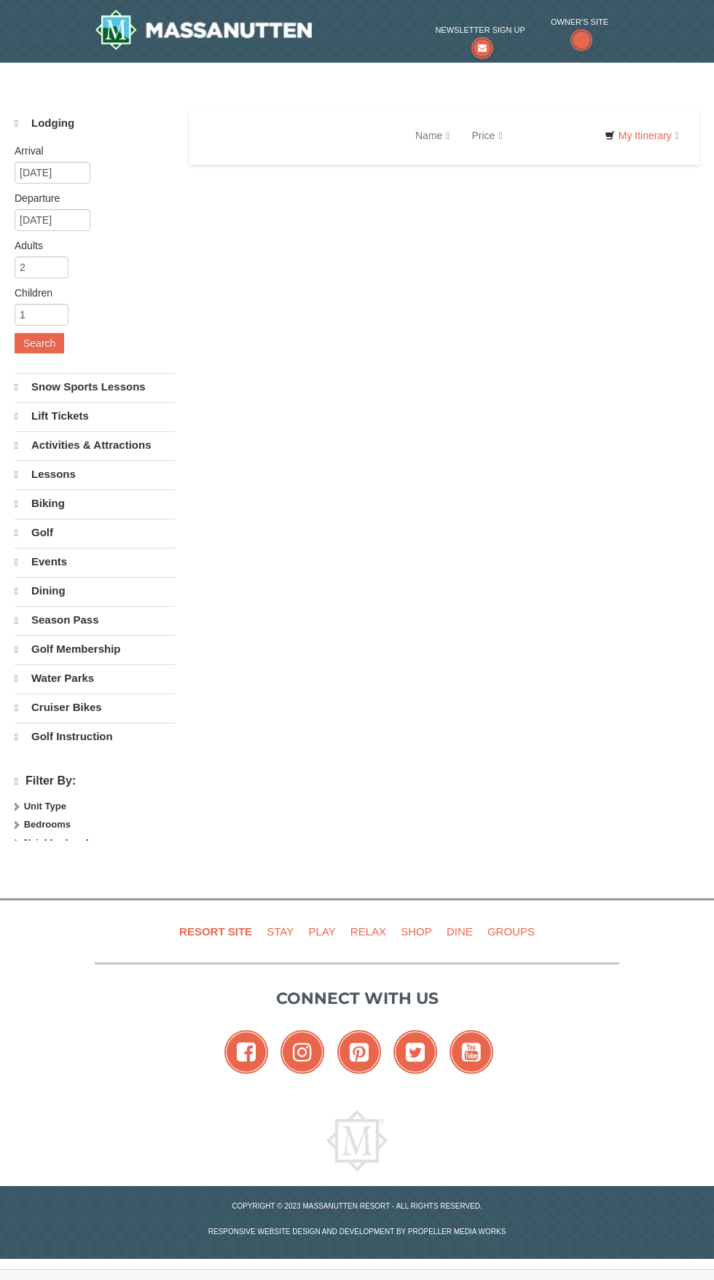 The height and width of the screenshot is (1280, 714). What do you see at coordinates (95, 387) in the screenshot?
I see `a: Snow Sports Lessons` at bounding box center [95, 387].